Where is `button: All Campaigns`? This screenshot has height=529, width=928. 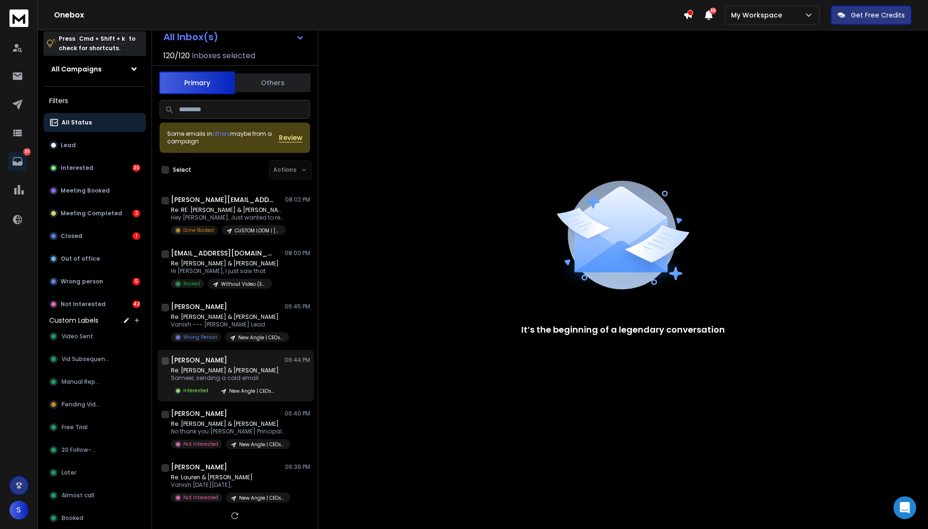
button: All Campaigns is located at coordinates (95, 69).